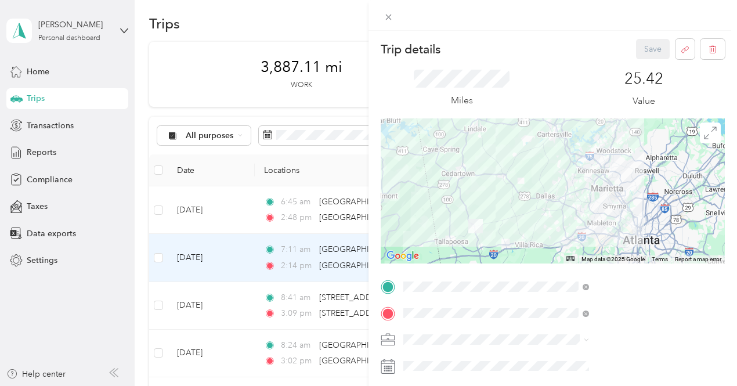 The width and height of the screenshot is (737, 386). I want to click on p: Value, so click(643, 101).